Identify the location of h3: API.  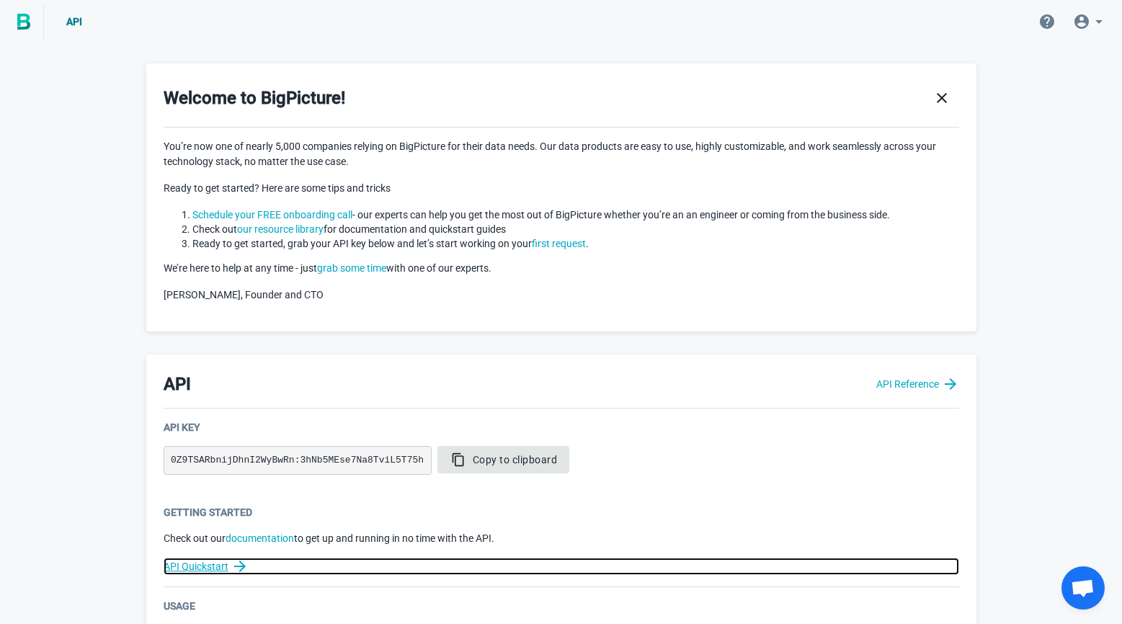
(177, 384).